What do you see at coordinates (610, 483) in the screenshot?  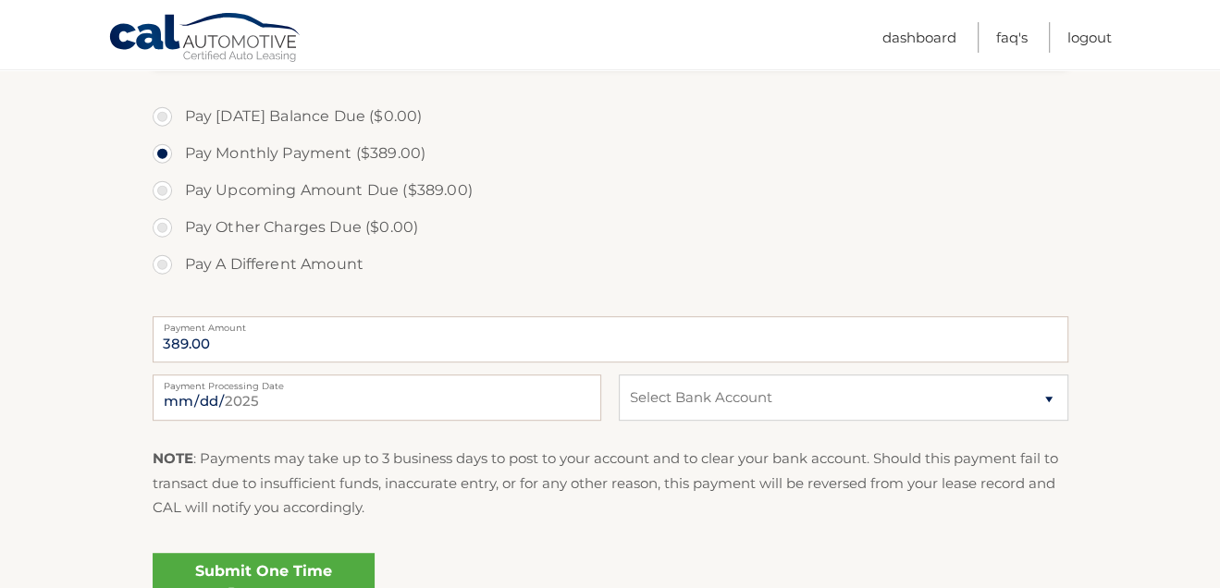 I see `p: : Payments may take up to 3 business days to post to your account and to clear your bank account....` at bounding box center [610, 483].